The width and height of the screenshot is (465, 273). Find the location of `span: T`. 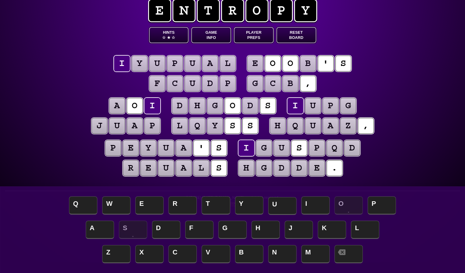

span: T is located at coordinates (216, 206).